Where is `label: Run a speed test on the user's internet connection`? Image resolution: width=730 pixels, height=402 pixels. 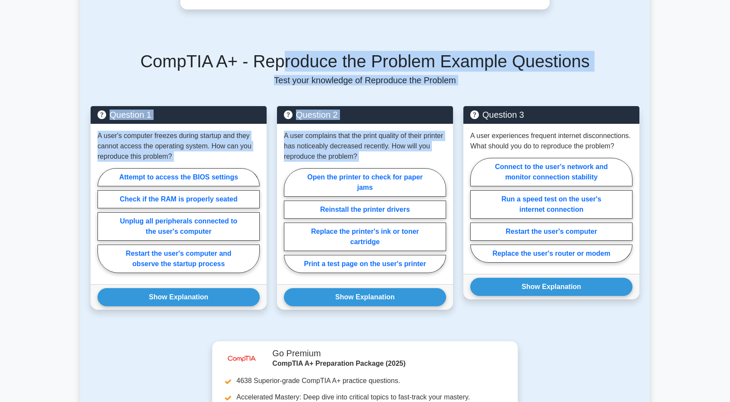 label: Run a speed test on the user's internet connection is located at coordinates (551, 204).